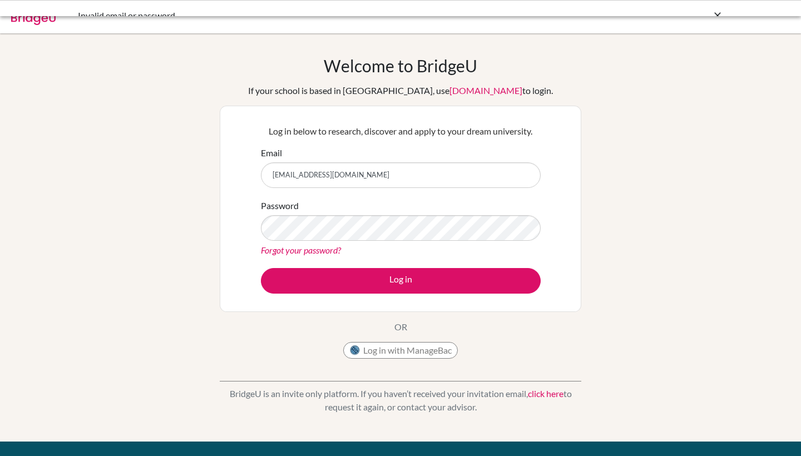  I want to click on p: Log in below to research, discover and apply to your dream university., so click(400, 131).